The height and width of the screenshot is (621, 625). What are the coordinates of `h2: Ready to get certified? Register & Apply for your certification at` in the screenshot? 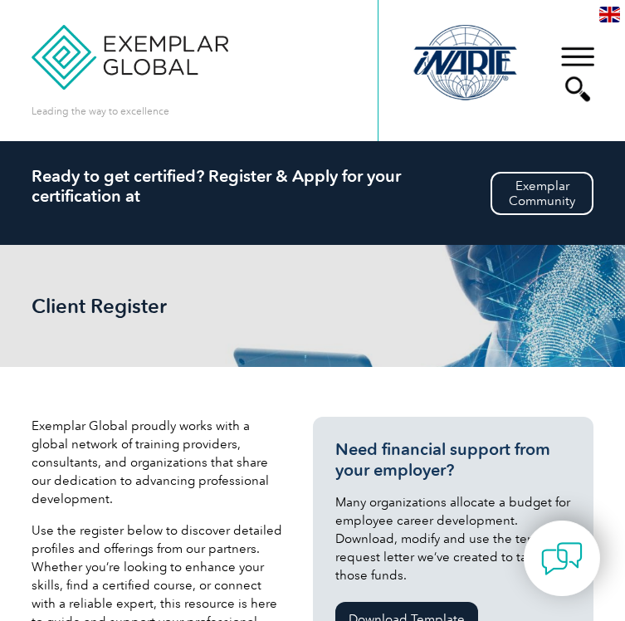 It's located at (313, 186).